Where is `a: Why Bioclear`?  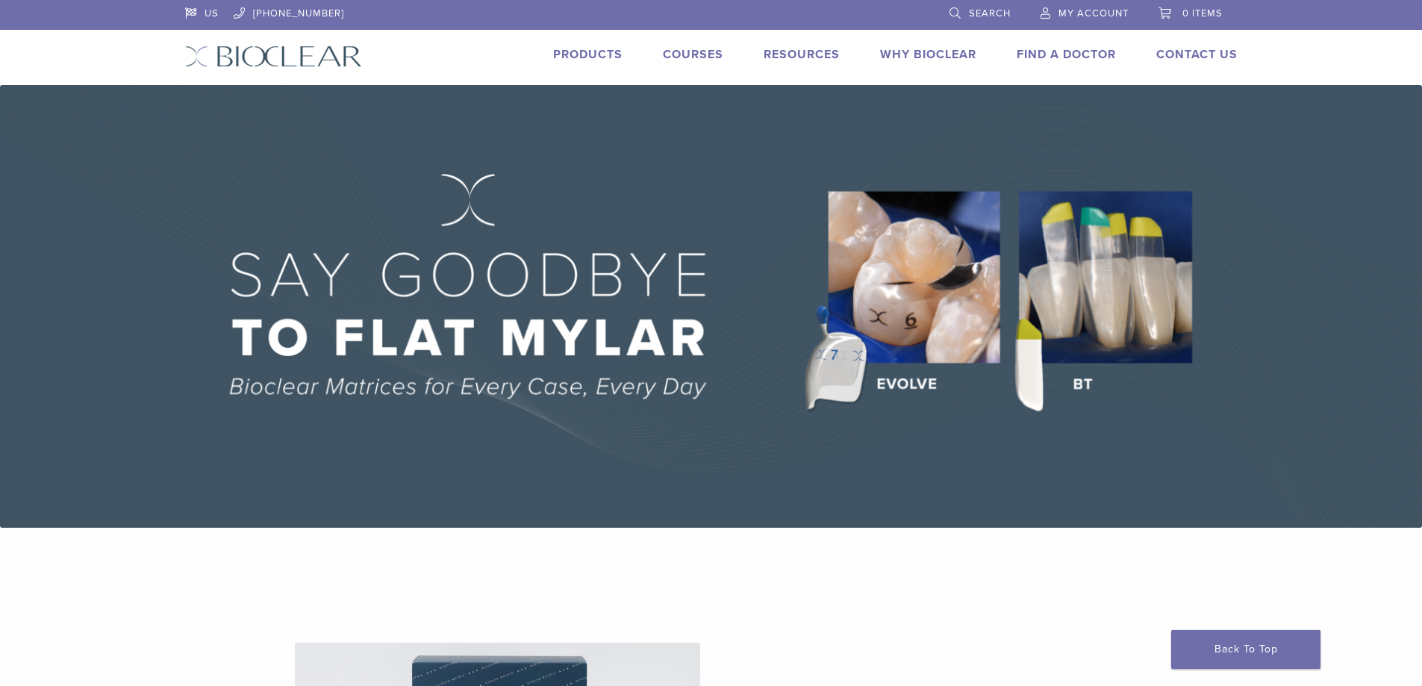 a: Why Bioclear is located at coordinates (928, 55).